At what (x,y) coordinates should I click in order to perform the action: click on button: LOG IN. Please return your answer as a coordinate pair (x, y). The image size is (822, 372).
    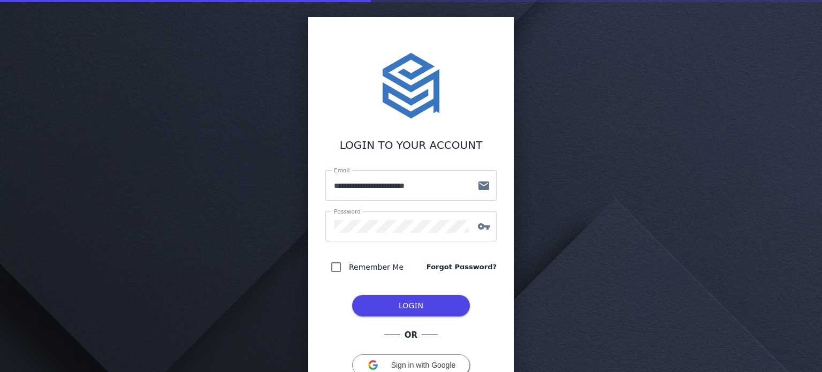
    Looking at the image, I should click on (411, 306).